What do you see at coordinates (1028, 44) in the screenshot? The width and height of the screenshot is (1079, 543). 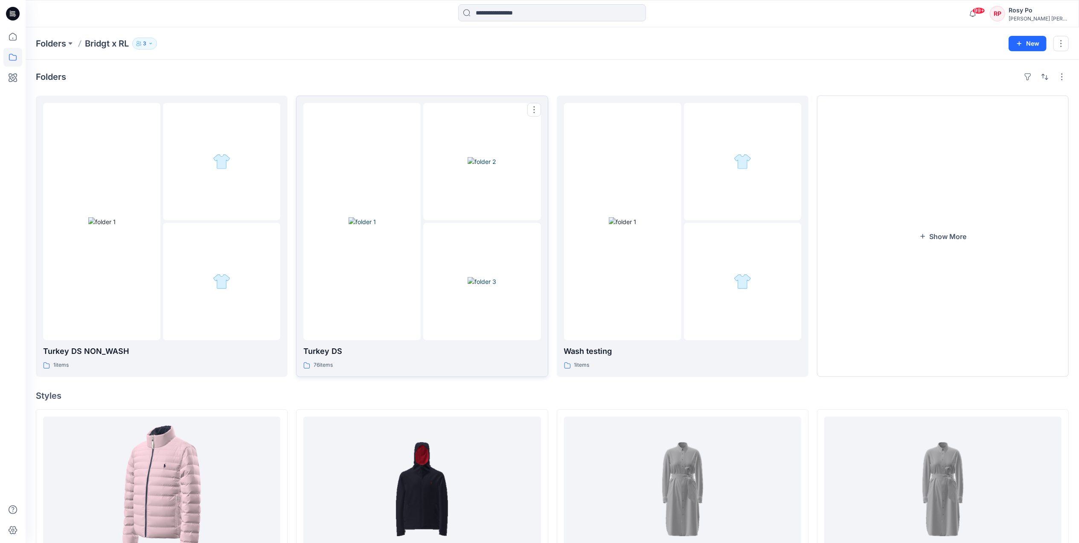 I see `button: New` at bounding box center [1028, 44].